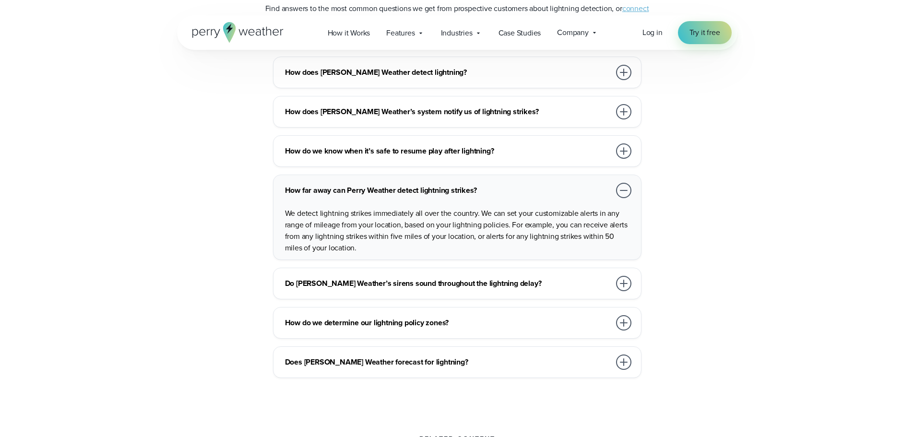  What do you see at coordinates (447, 151) in the screenshot?
I see `h3: How do we know when it’s safe to resume play after lightning?` at bounding box center [447, 151].